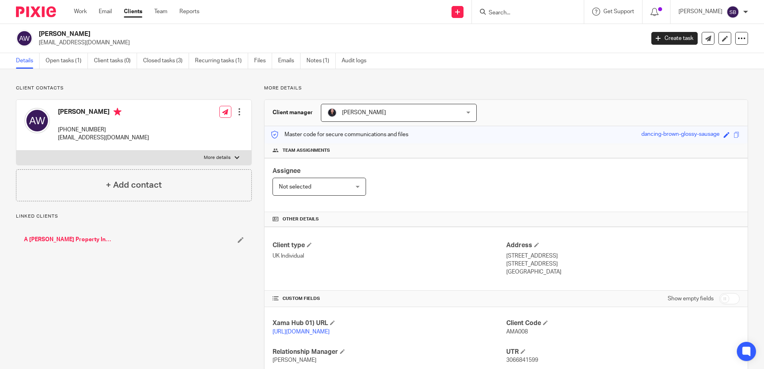  What do you see at coordinates (675, 38) in the screenshot?
I see `a: Create task` at bounding box center [675, 38].